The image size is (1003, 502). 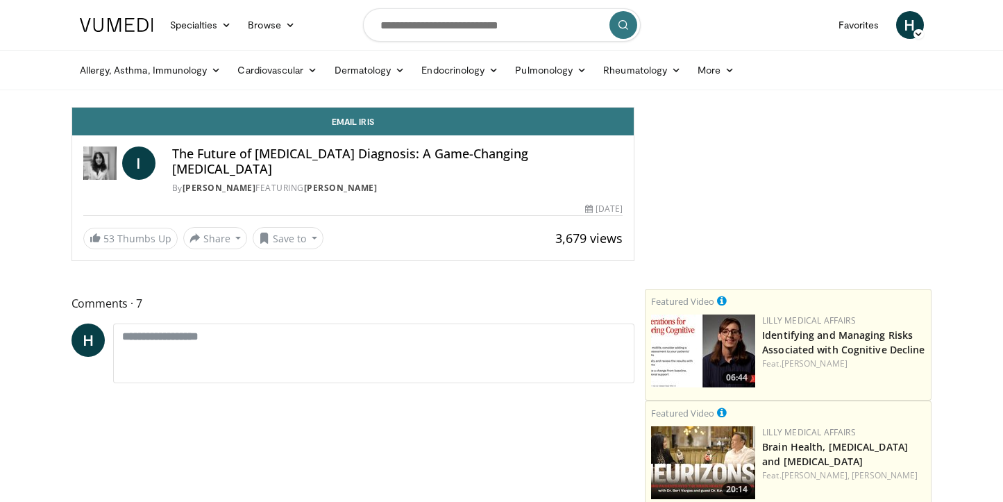 I want to click on img: Dr. Iris Gorfinkel, so click(x=100, y=163).